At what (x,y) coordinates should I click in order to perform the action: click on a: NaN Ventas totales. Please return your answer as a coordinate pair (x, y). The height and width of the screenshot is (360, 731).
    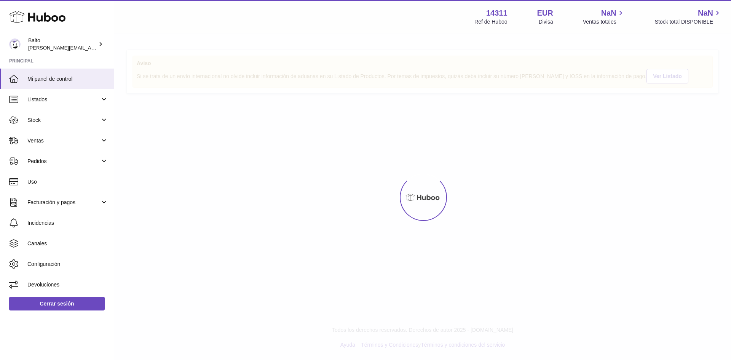
    Looking at the image, I should click on (604, 17).